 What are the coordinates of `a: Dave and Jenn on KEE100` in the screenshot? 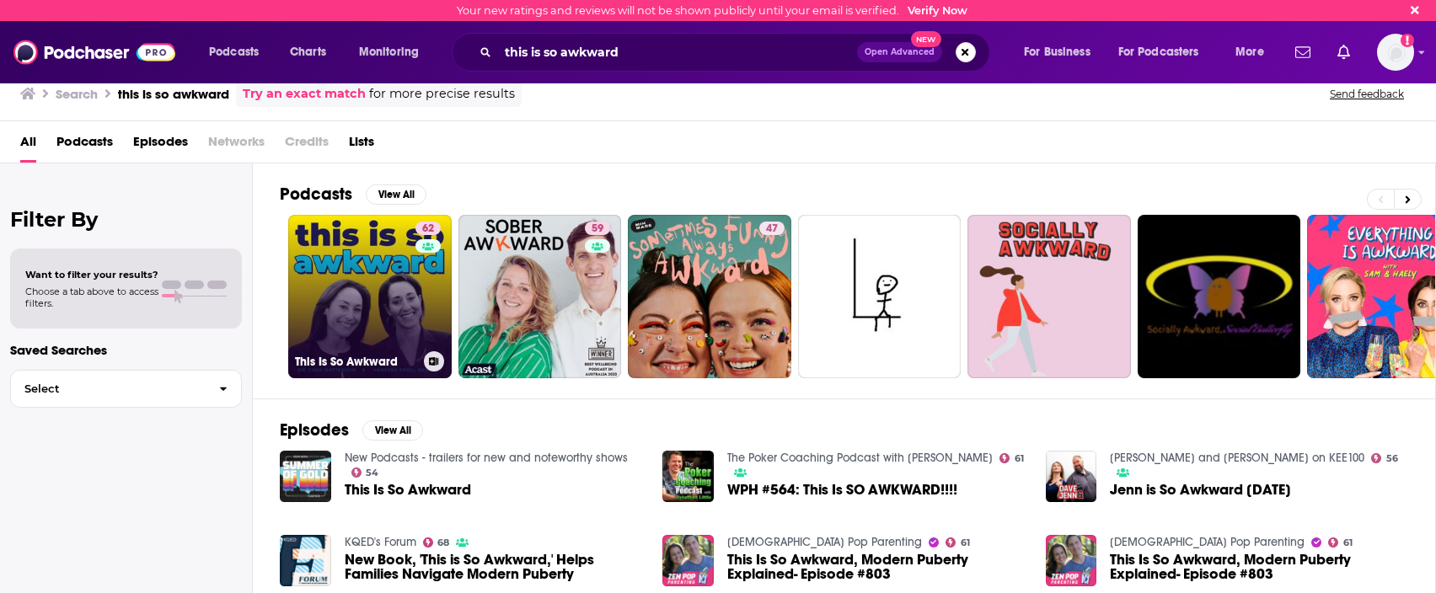 It's located at (1237, 458).